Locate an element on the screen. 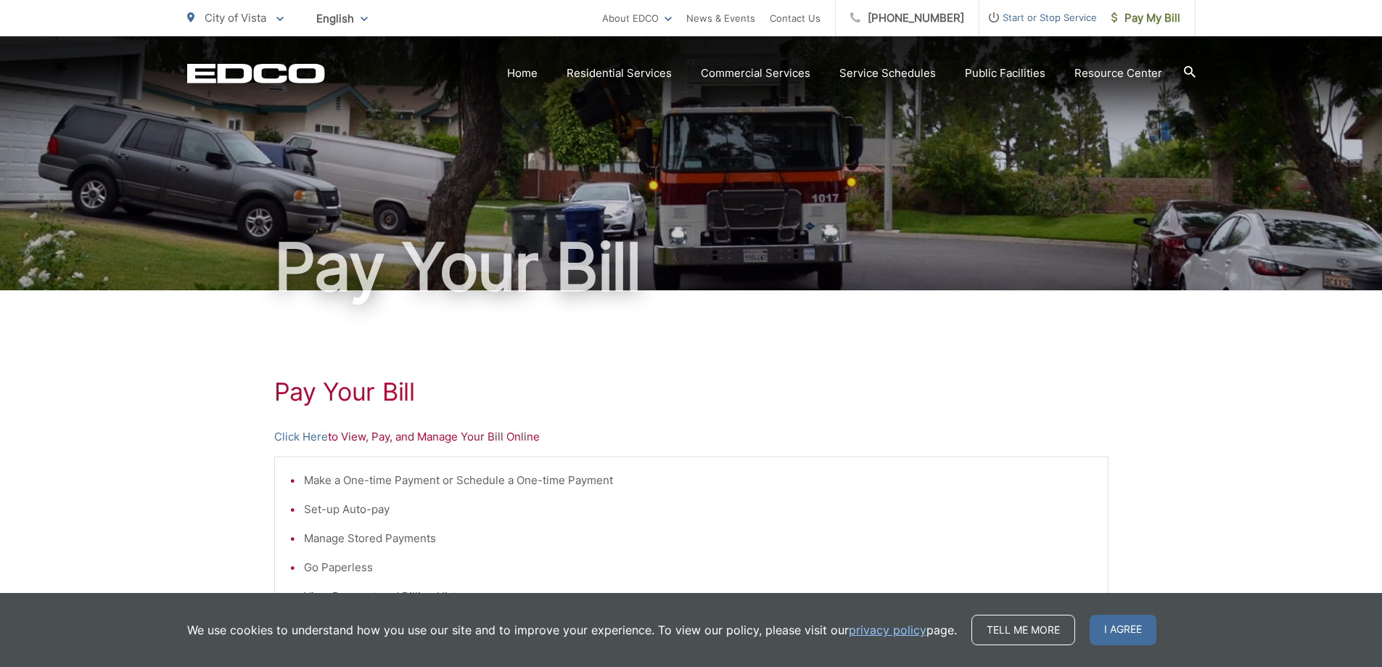  a: Commercial Services is located at coordinates (755, 73).